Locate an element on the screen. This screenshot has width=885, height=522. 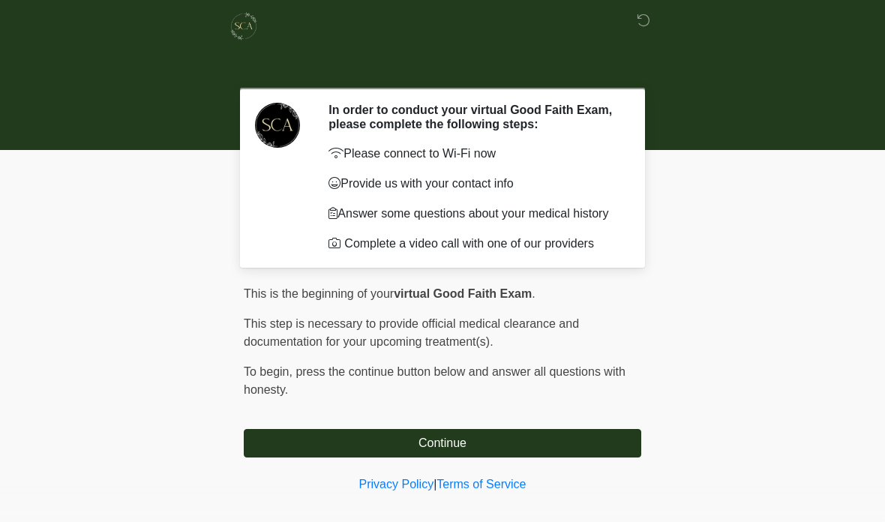
li: Complete a video call with one of our providers is located at coordinates (473, 244).